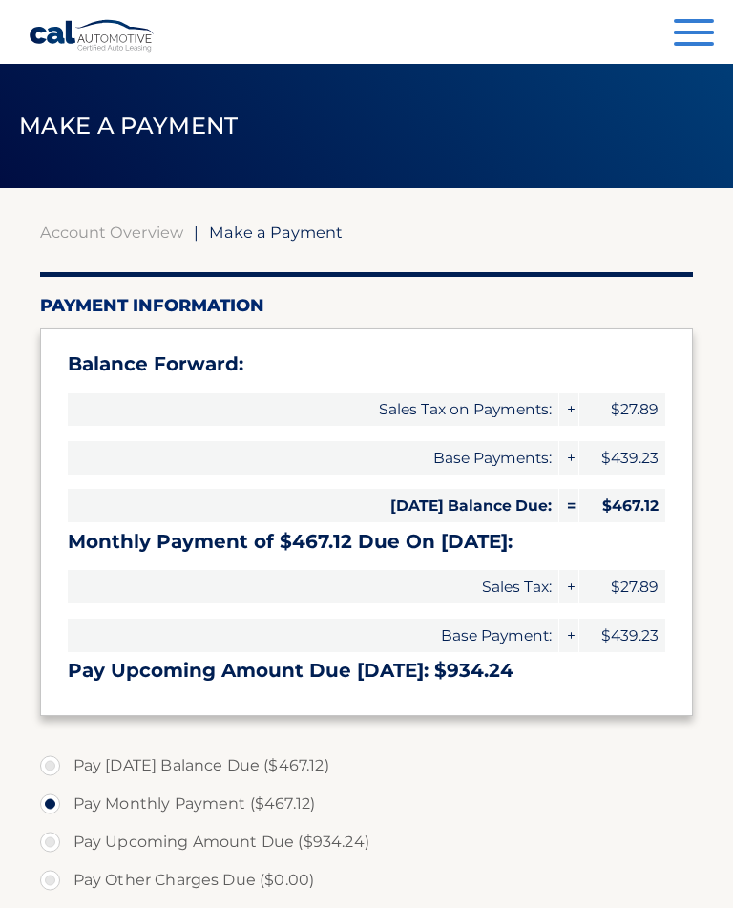 This screenshot has height=908, width=733. I want to click on span: Sales Tax on Payments:, so click(313, 410).